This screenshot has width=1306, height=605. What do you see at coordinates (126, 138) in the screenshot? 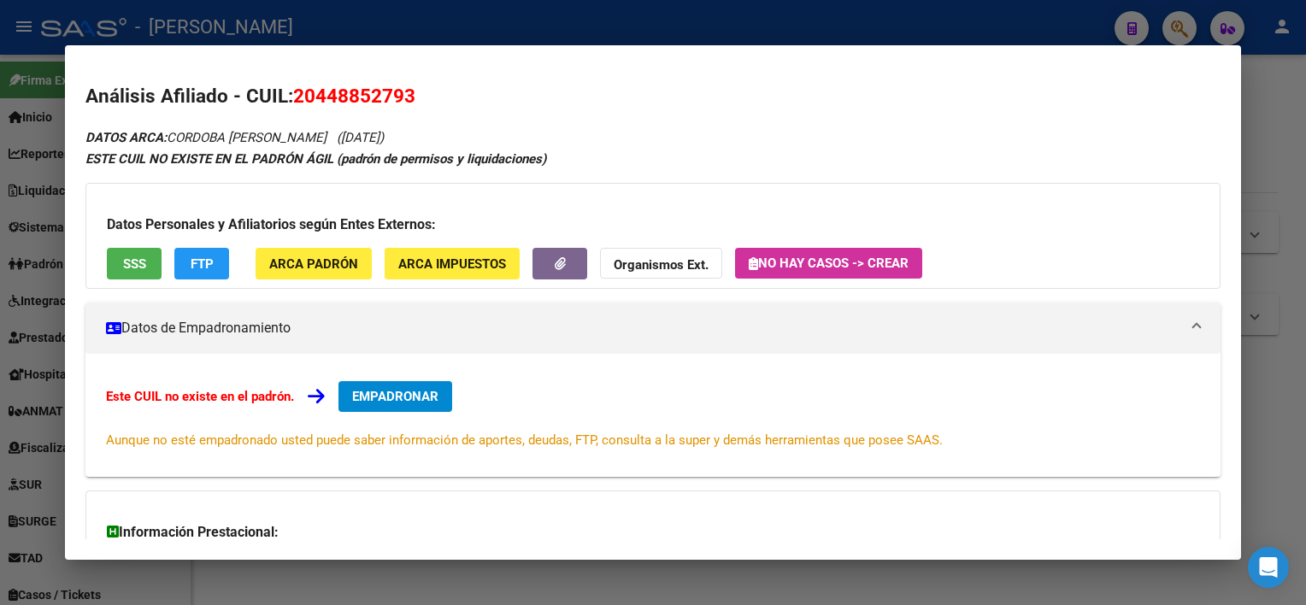
I see `strong: DATOS ARCA:` at bounding box center [126, 138].